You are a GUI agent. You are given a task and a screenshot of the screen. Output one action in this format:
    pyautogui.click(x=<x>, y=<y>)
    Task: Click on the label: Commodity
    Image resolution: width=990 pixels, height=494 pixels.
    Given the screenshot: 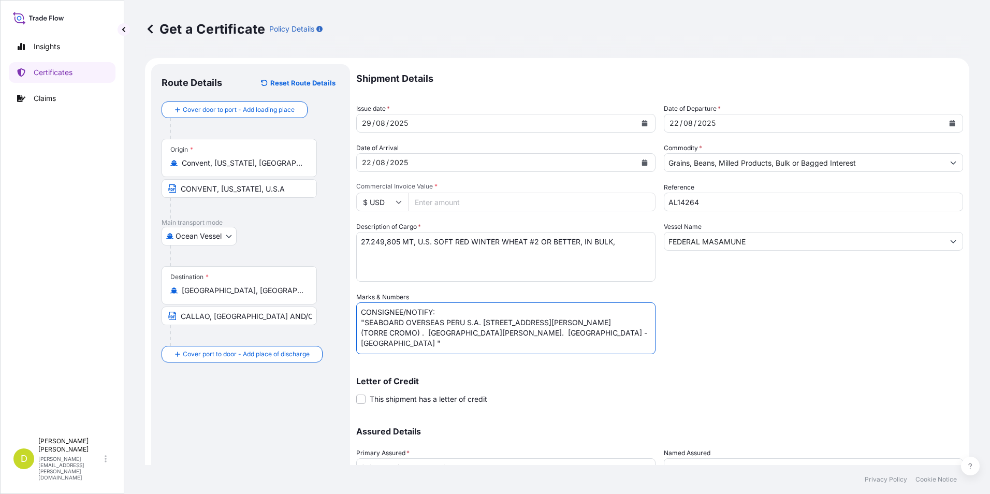 What is the action you would take?
    pyautogui.click(x=683, y=148)
    